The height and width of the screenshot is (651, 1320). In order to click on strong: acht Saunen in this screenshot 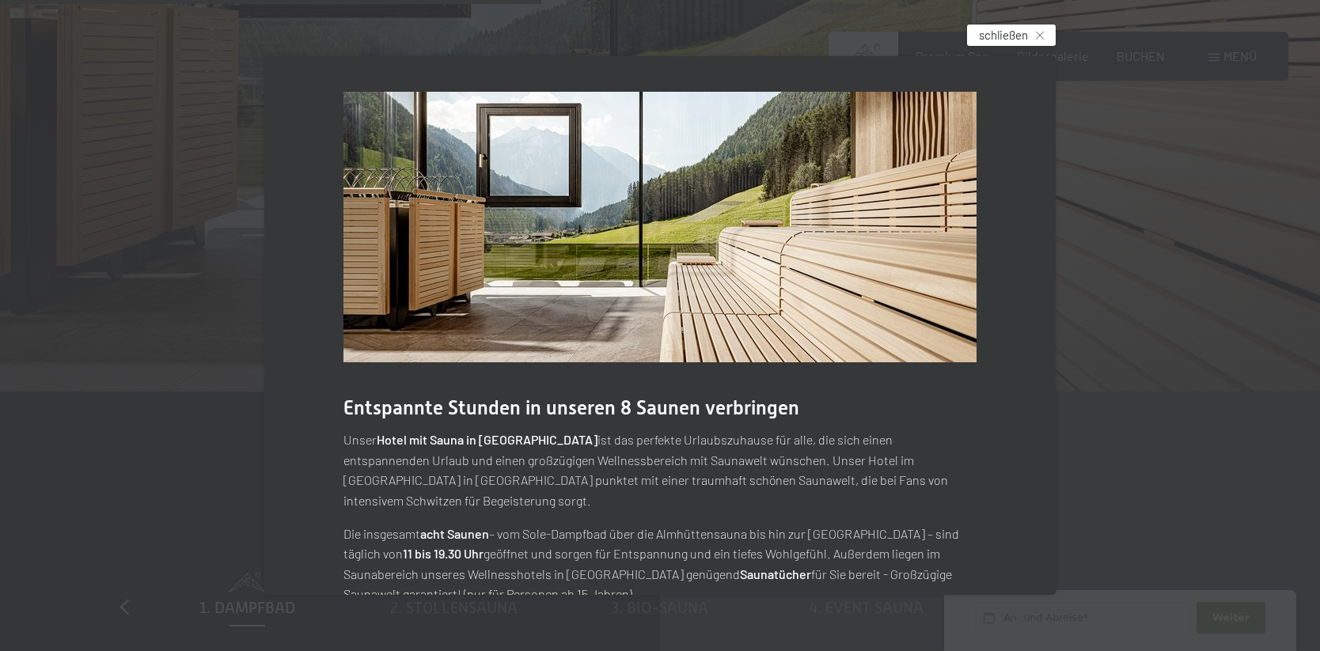, I will do `click(454, 533)`.